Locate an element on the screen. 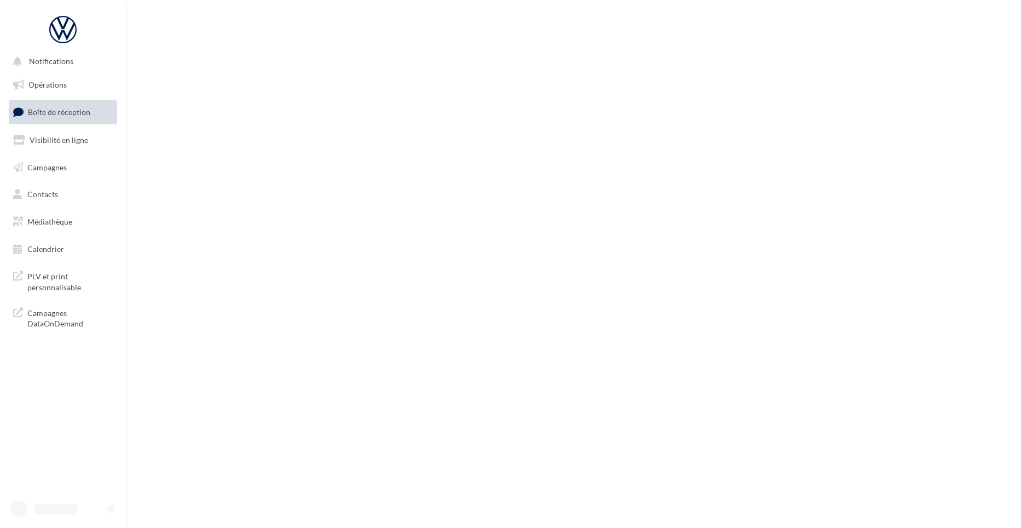 The image size is (1021, 528). span: Campagnes is located at coordinates (47, 166).